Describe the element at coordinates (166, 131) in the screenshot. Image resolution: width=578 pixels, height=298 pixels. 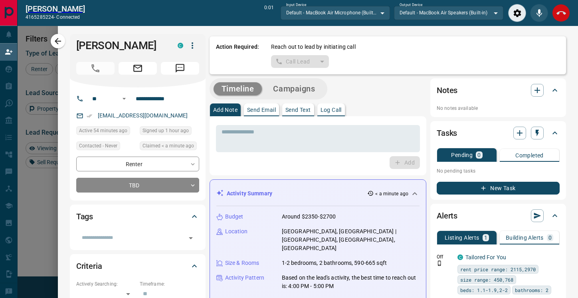
I see `span: Signed up 1 hour ago` at that location.